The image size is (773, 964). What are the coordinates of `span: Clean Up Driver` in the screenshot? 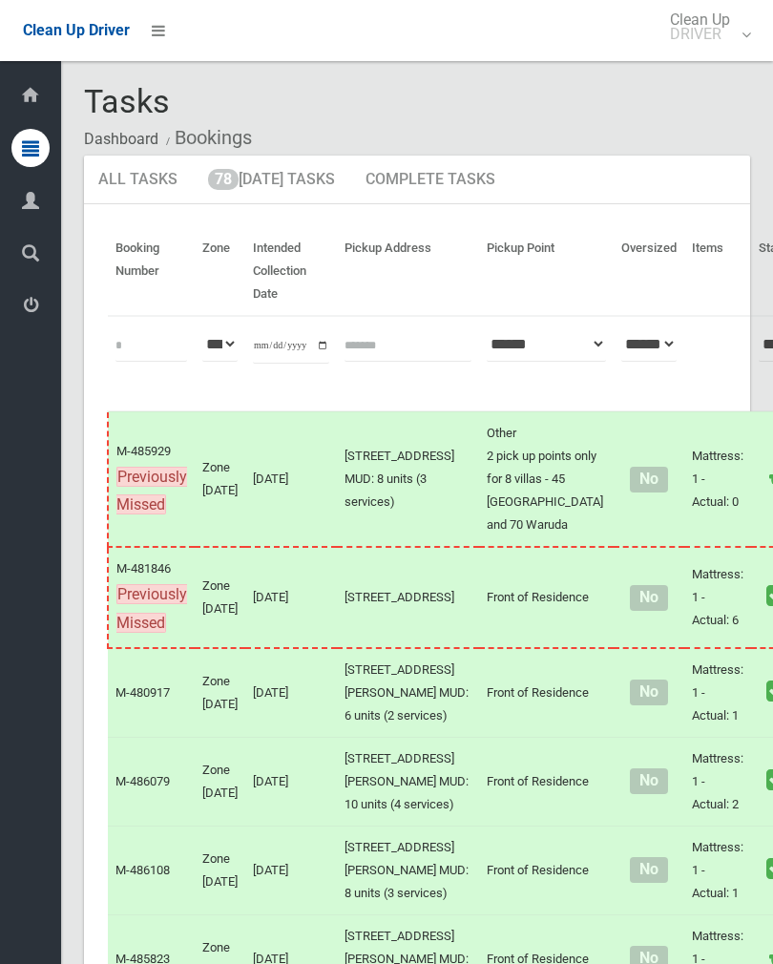 It's located at (76, 30).